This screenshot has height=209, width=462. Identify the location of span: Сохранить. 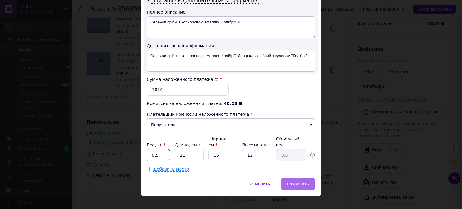
(298, 184).